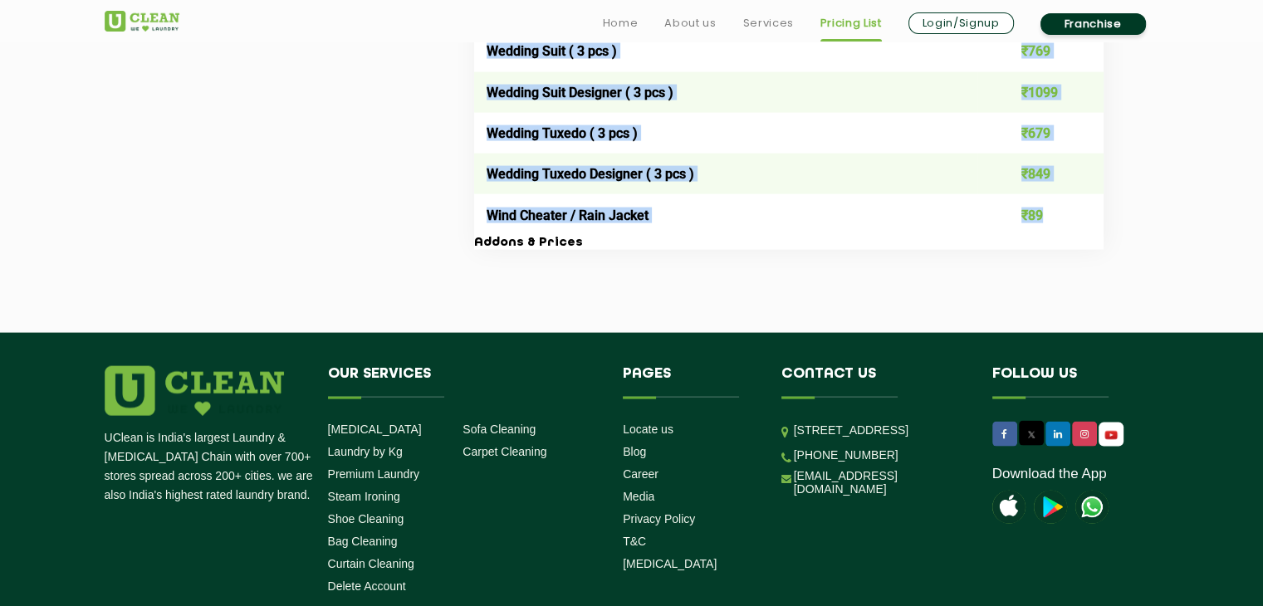 This screenshot has width=1263, height=606. Describe the element at coordinates (1009, 507) in the screenshot. I see `img: apple-icon.png` at that location.